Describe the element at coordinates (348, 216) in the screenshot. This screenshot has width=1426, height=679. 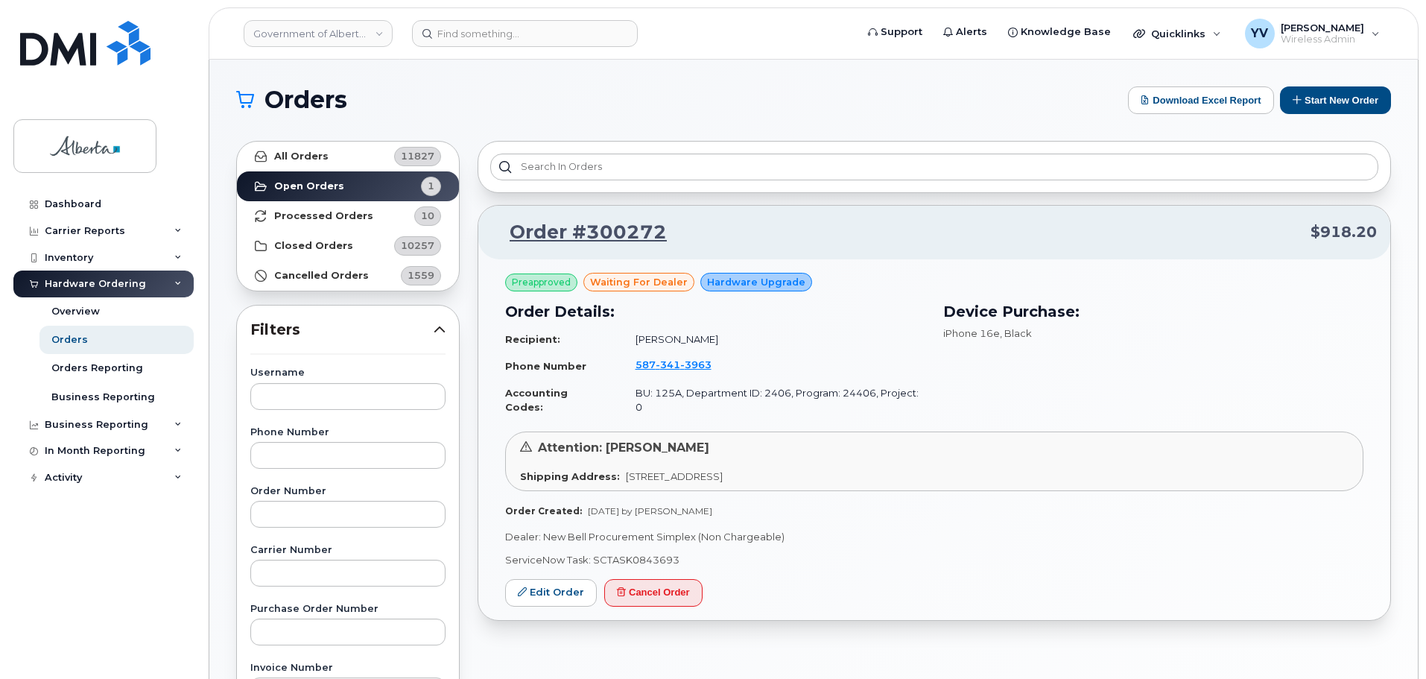
I see `a: Processed Orders10` at that location.